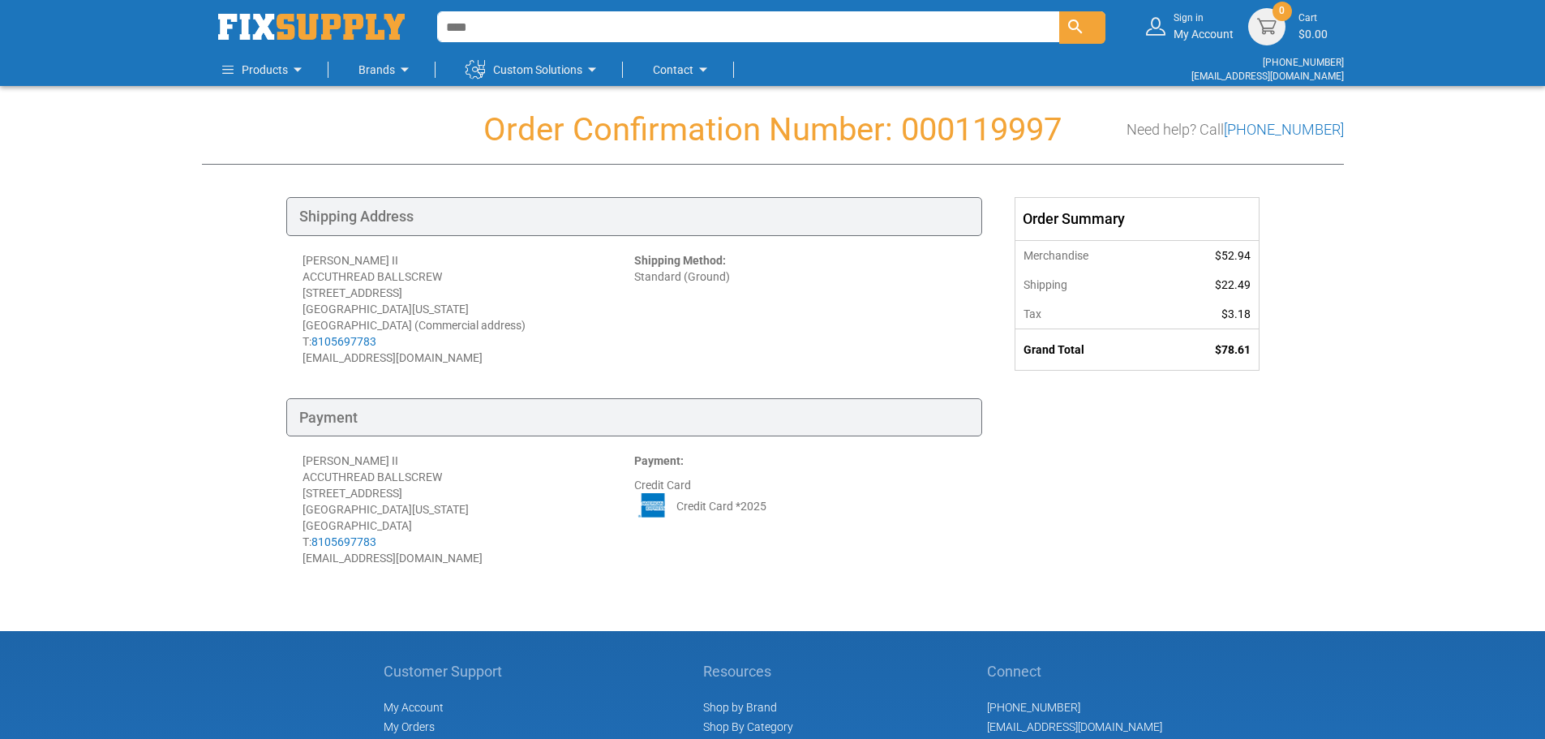  What do you see at coordinates (1233, 255) in the screenshot?
I see `span: $52.94` at bounding box center [1233, 255].